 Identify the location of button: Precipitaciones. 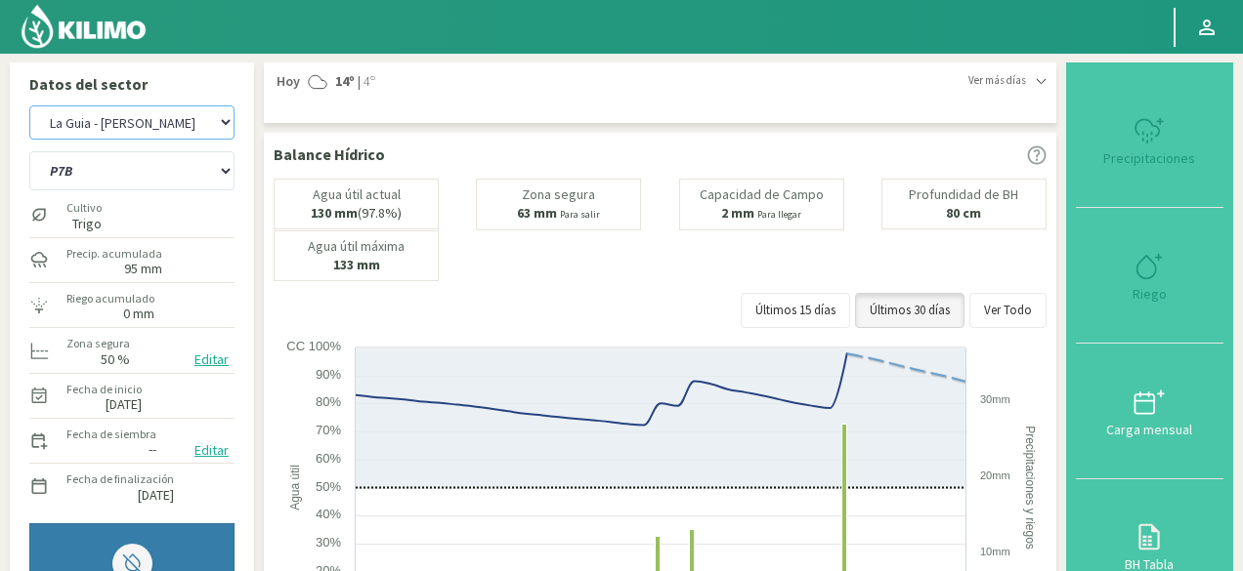
(1149, 140).